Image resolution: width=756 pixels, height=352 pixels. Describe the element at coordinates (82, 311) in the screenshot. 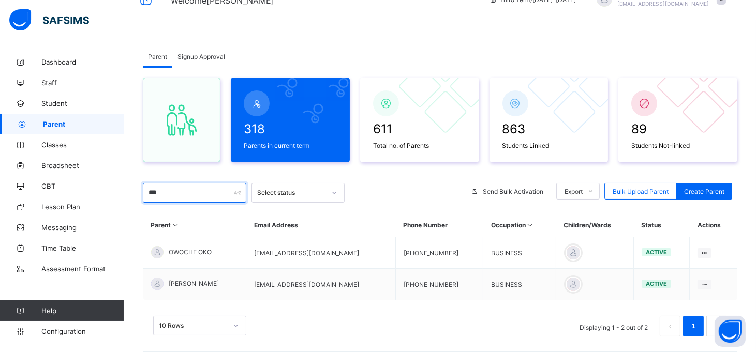

I see `span: Help` at that location.